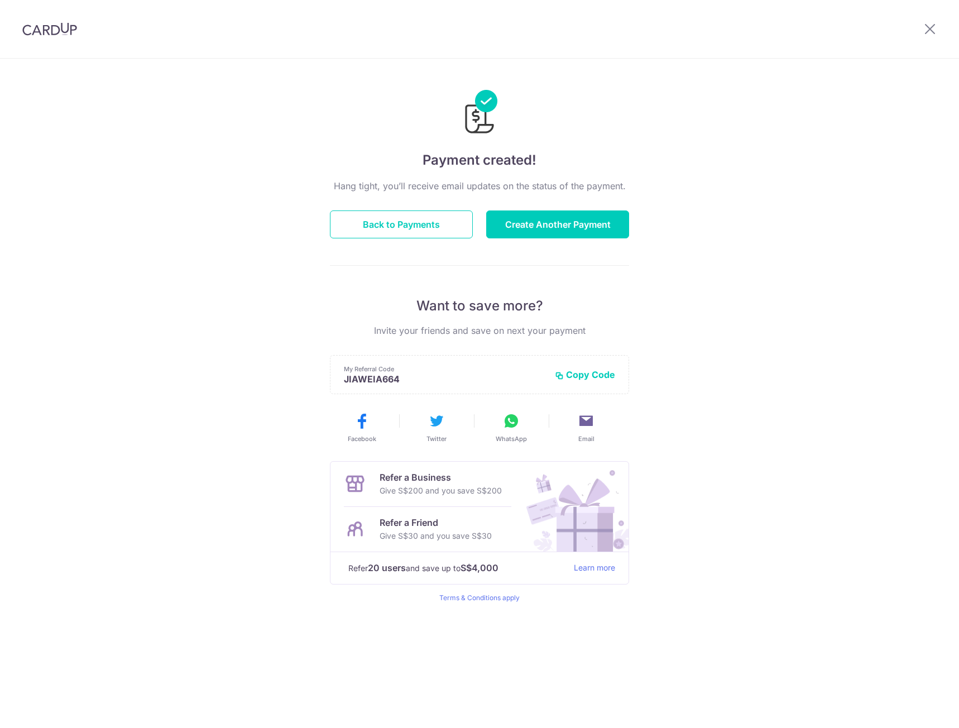  I want to click on p: JIAWEIA664, so click(445, 379).